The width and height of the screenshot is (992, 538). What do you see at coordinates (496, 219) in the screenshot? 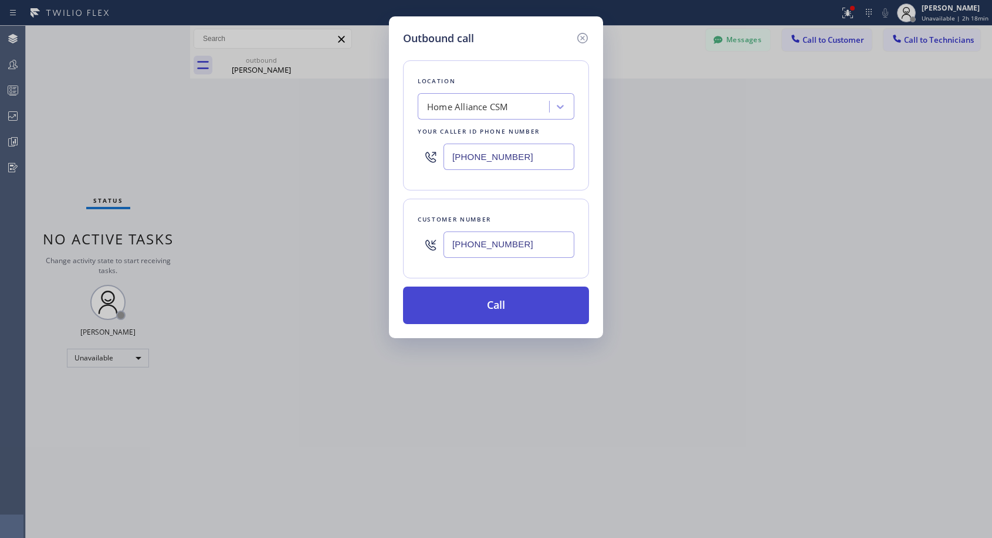
I see `div: Customer number` at bounding box center [496, 219].